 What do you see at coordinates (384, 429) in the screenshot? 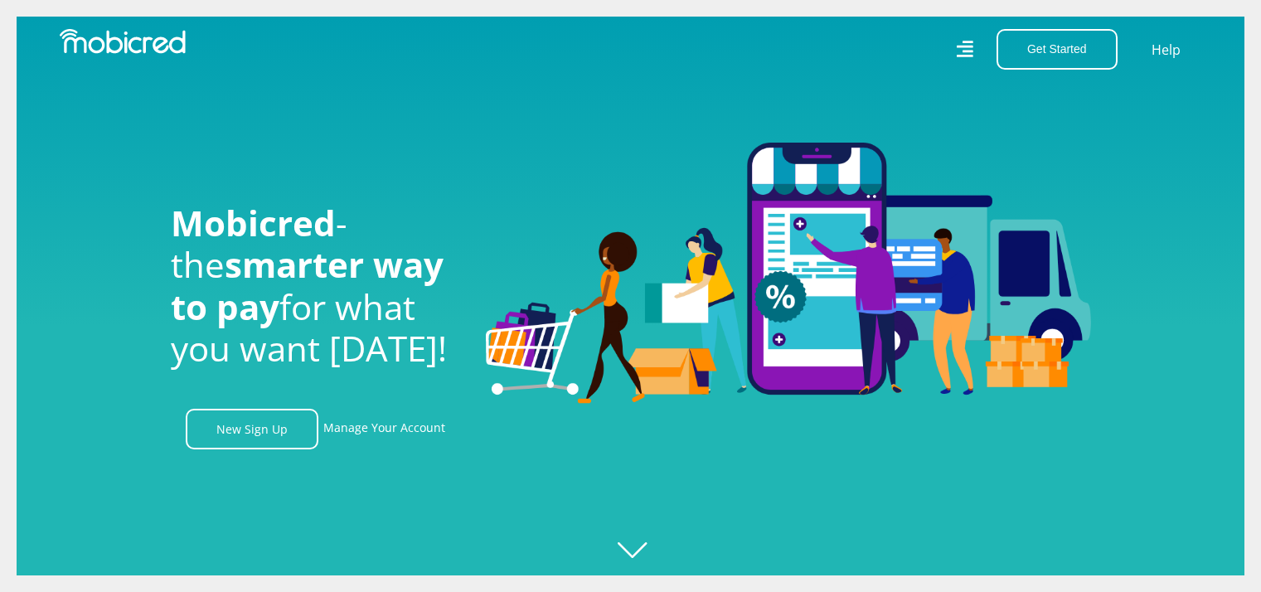
I see `a: Manage Your Account` at bounding box center [384, 429].